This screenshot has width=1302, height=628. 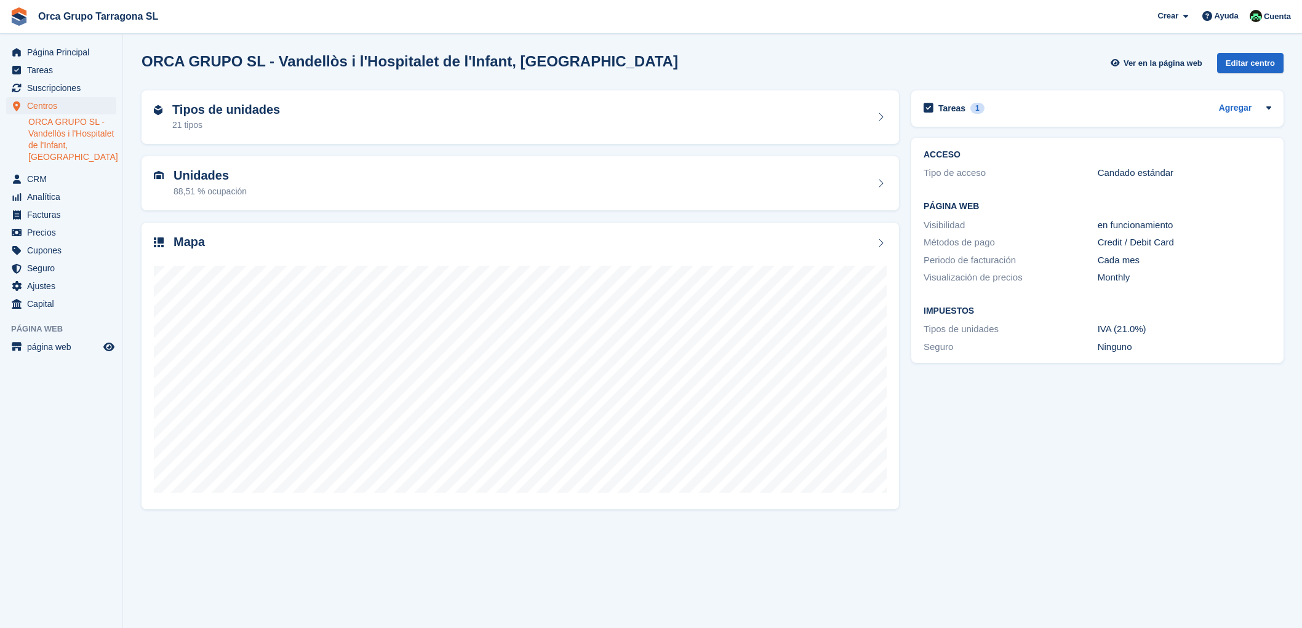 I want to click on span: Tareas, so click(x=64, y=70).